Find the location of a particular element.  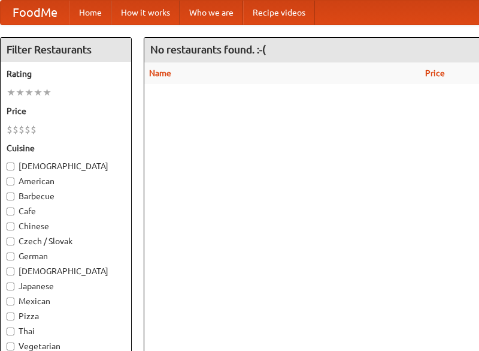

label: German is located at coordinates (66, 256).